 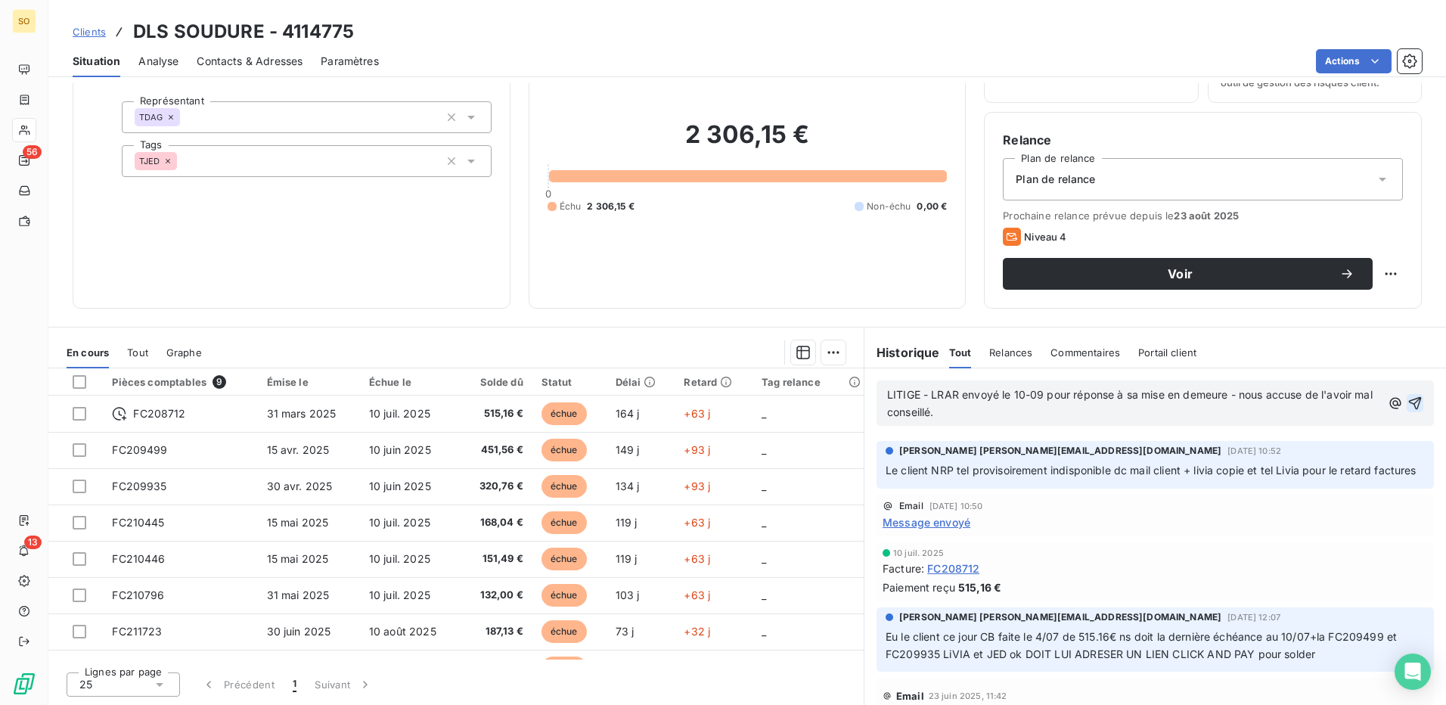 What do you see at coordinates (309, 382) in the screenshot?
I see `div: Émise le` at bounding box center [309, 382].